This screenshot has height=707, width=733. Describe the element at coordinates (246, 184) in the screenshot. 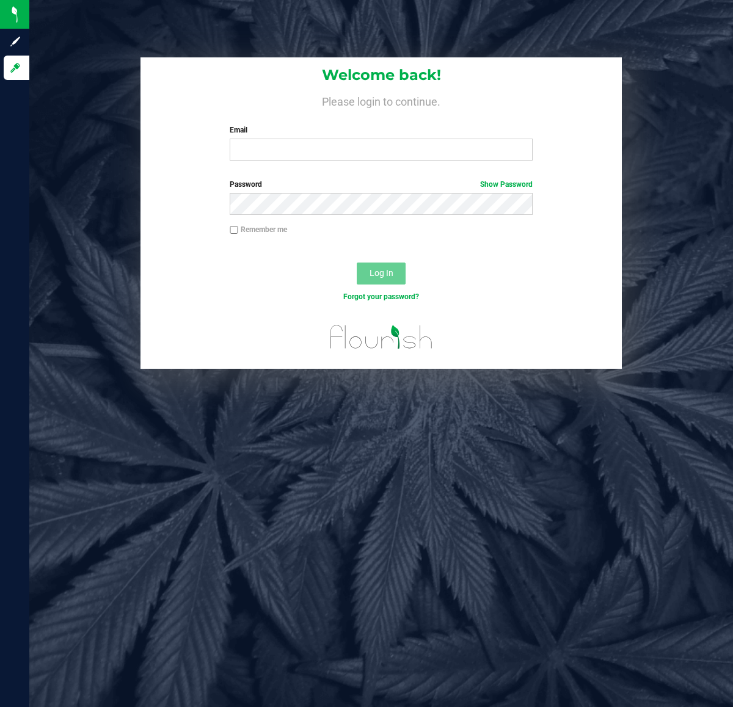

I see `span: Password` at that location.